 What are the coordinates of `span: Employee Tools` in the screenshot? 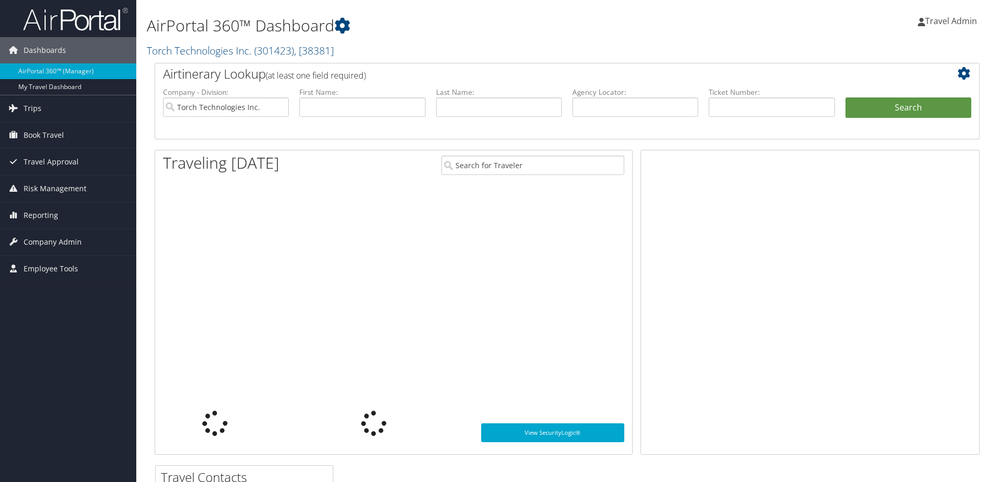 It's located at (51, 269).